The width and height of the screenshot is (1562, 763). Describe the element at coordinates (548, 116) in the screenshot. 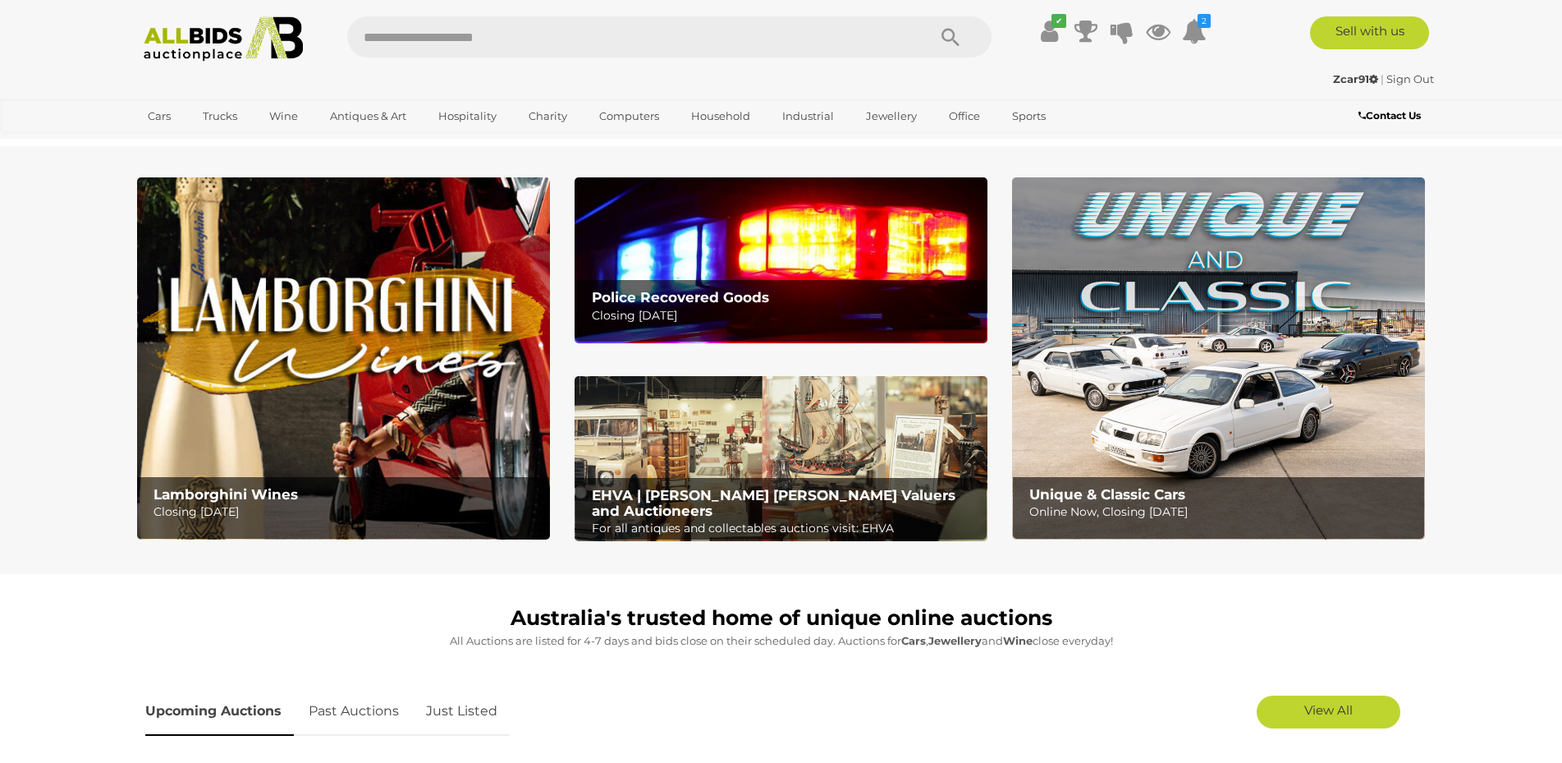

I see `a: Charity` at that location.